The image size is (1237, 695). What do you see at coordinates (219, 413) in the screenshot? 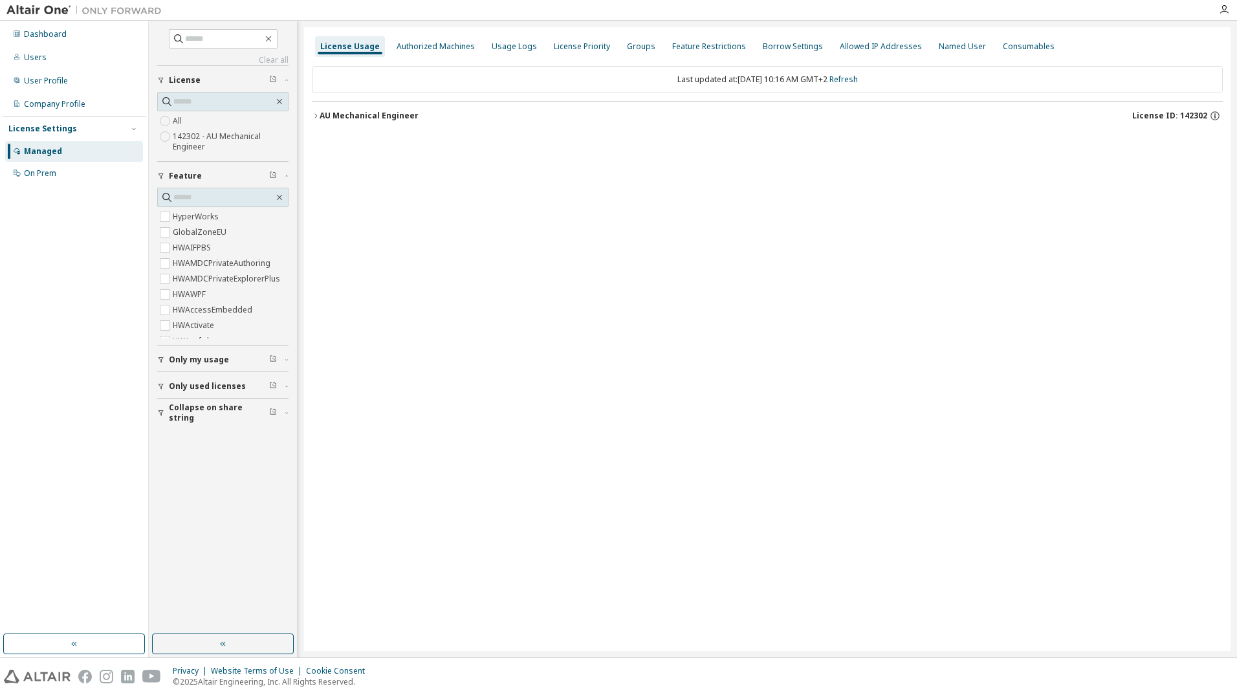
I see `span: Collapse on share string` at bounding box center [219, 413].